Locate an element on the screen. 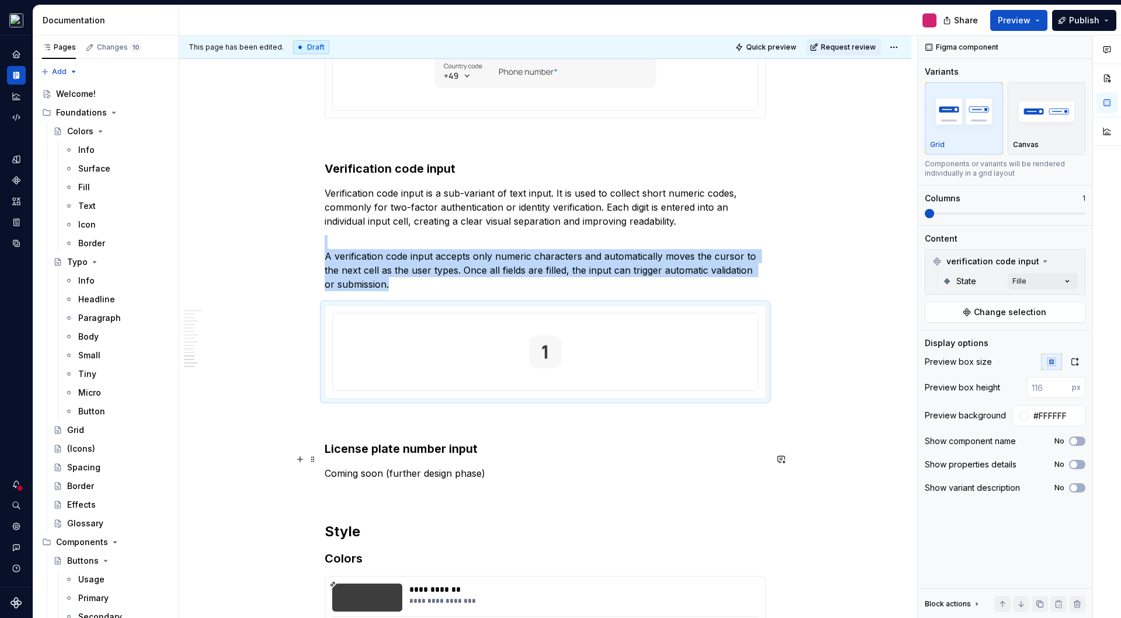 This screenshot has width=1121, height=618. span: Quick preview is located at coordinates (771, 47).